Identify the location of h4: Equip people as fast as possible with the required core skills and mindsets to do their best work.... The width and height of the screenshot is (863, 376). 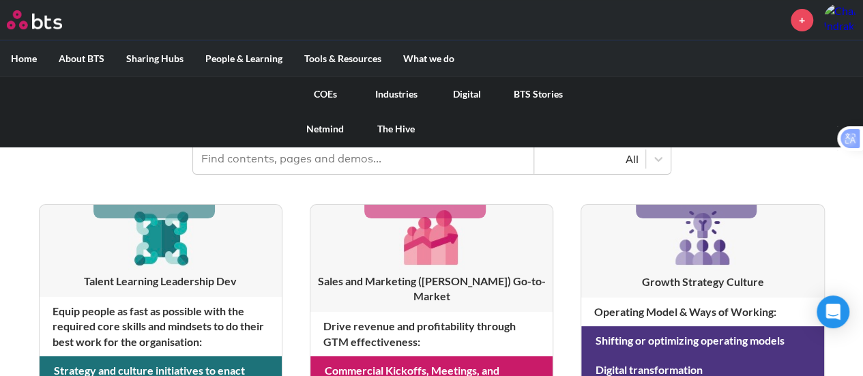
(160, 326).